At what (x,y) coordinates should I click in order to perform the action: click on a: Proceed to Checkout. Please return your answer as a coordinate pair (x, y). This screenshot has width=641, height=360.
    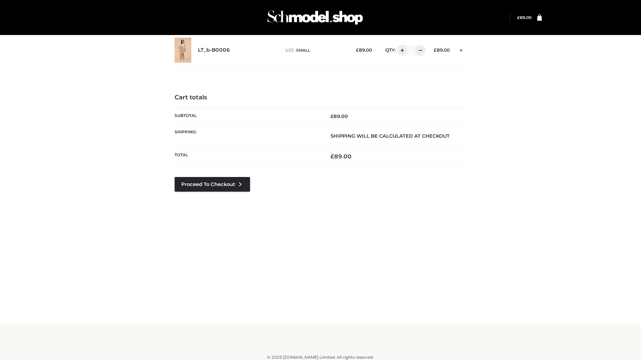
    Looking at the image, I should click on (212, 185).